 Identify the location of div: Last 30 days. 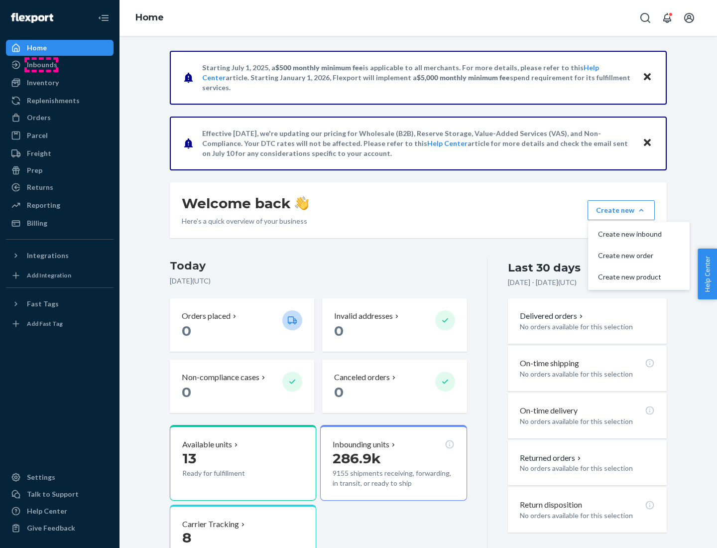
(544, 267).